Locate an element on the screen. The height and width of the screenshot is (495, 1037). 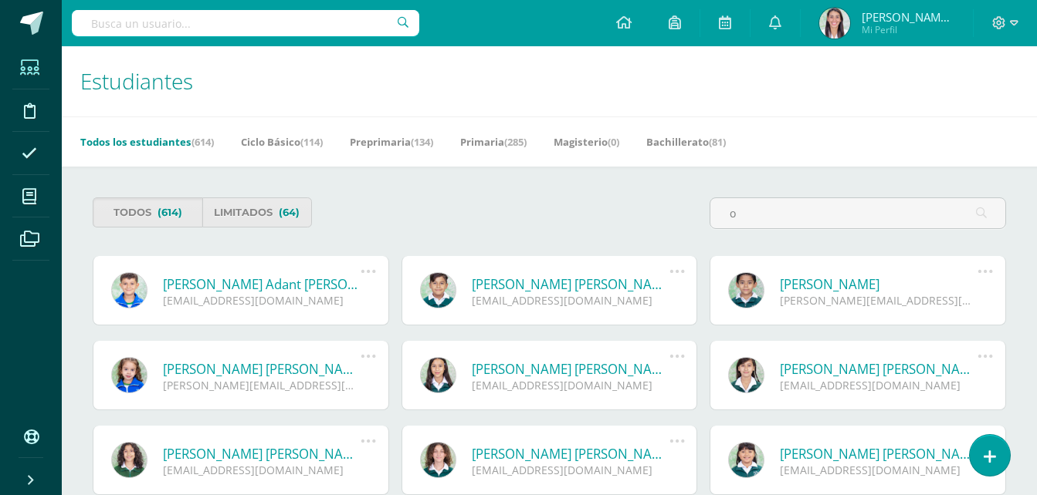
span: (285) is located at coordinates (515, 142).